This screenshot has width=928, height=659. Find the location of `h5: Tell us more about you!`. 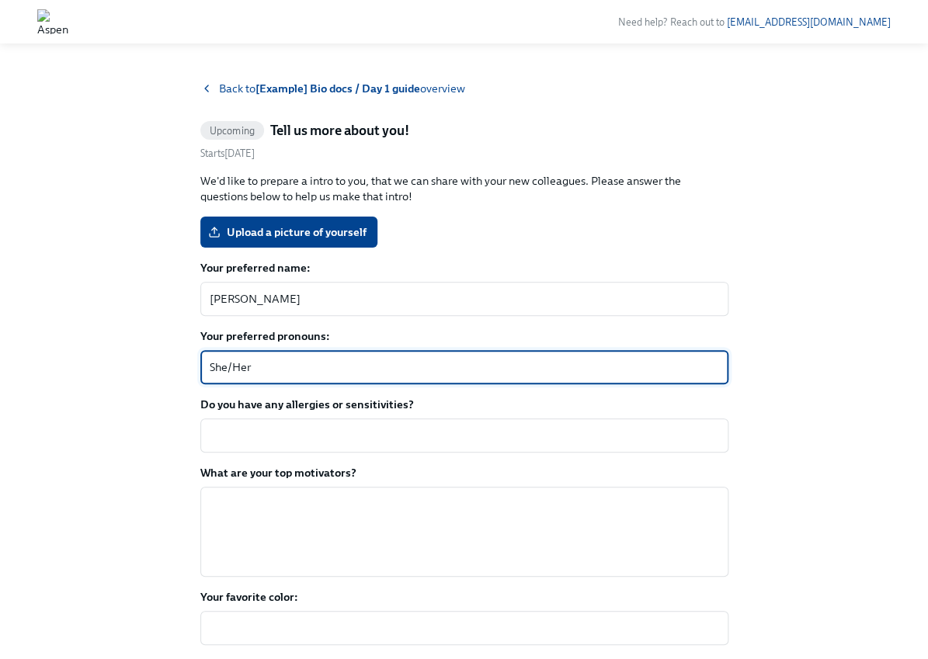

h5: Tell us more about you! is located at coordinates (339, 130).